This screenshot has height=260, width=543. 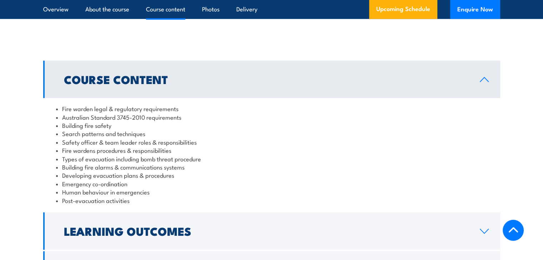 What do you see at coordinates (266, 231) in the screenshot?
I see `h2: Learning Outcomes` at bounding box center [266, 231].